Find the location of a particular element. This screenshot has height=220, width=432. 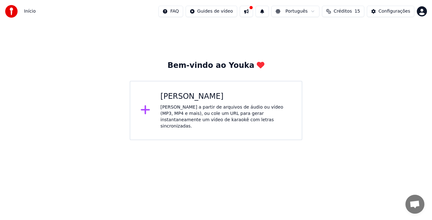

span: 15 is located at coordinates (357, 11).